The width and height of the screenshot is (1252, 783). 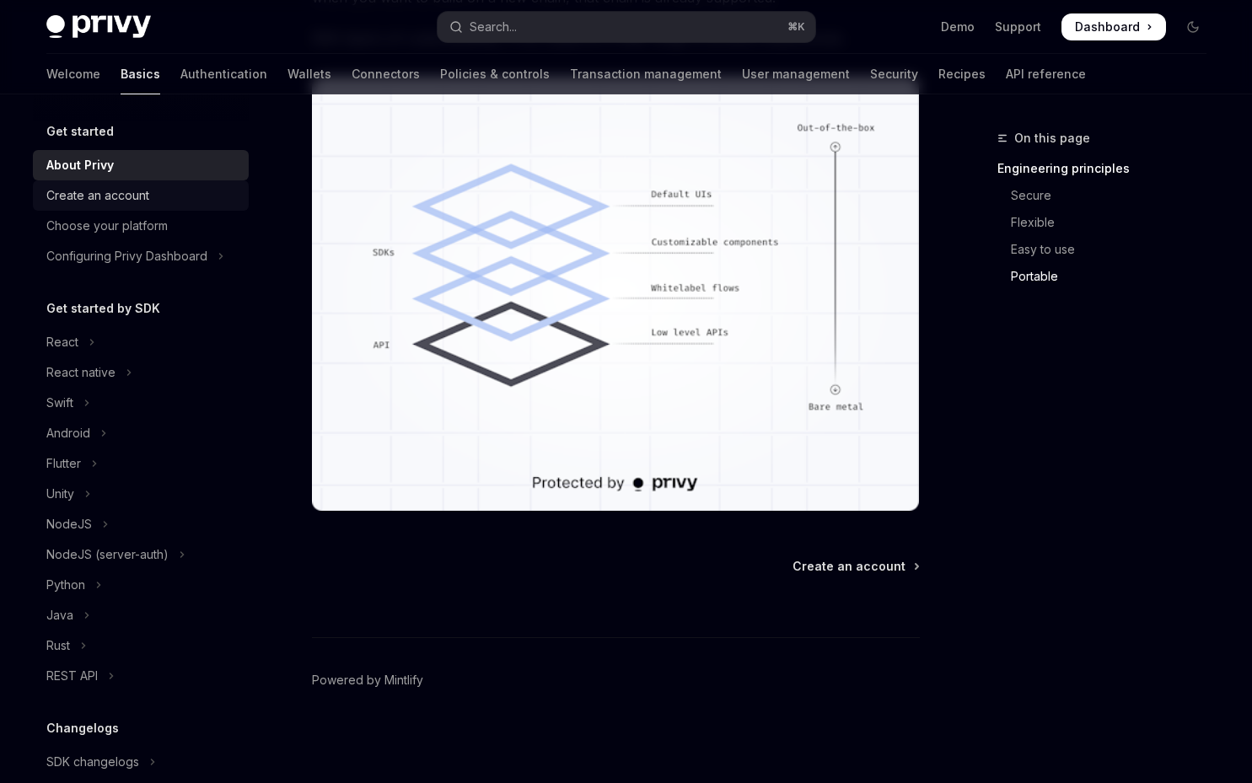 I want to click on a: Security, so click(x=894, y=74).